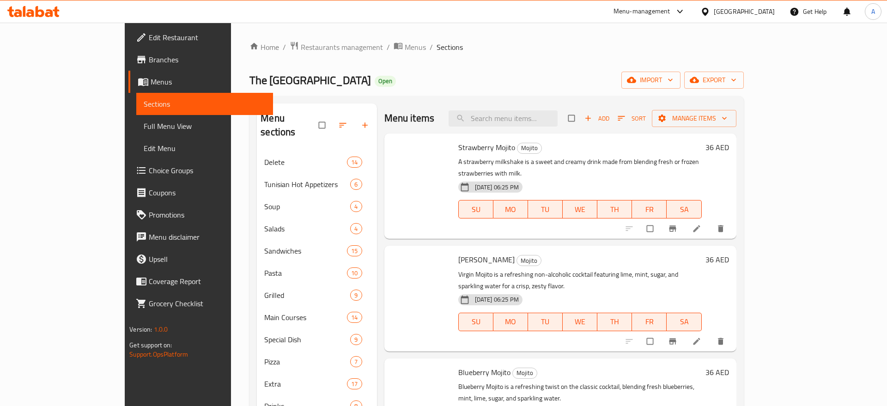  Describe the element at coordinates (545, 321) in the screenshot. I see `span: TU` at that location.